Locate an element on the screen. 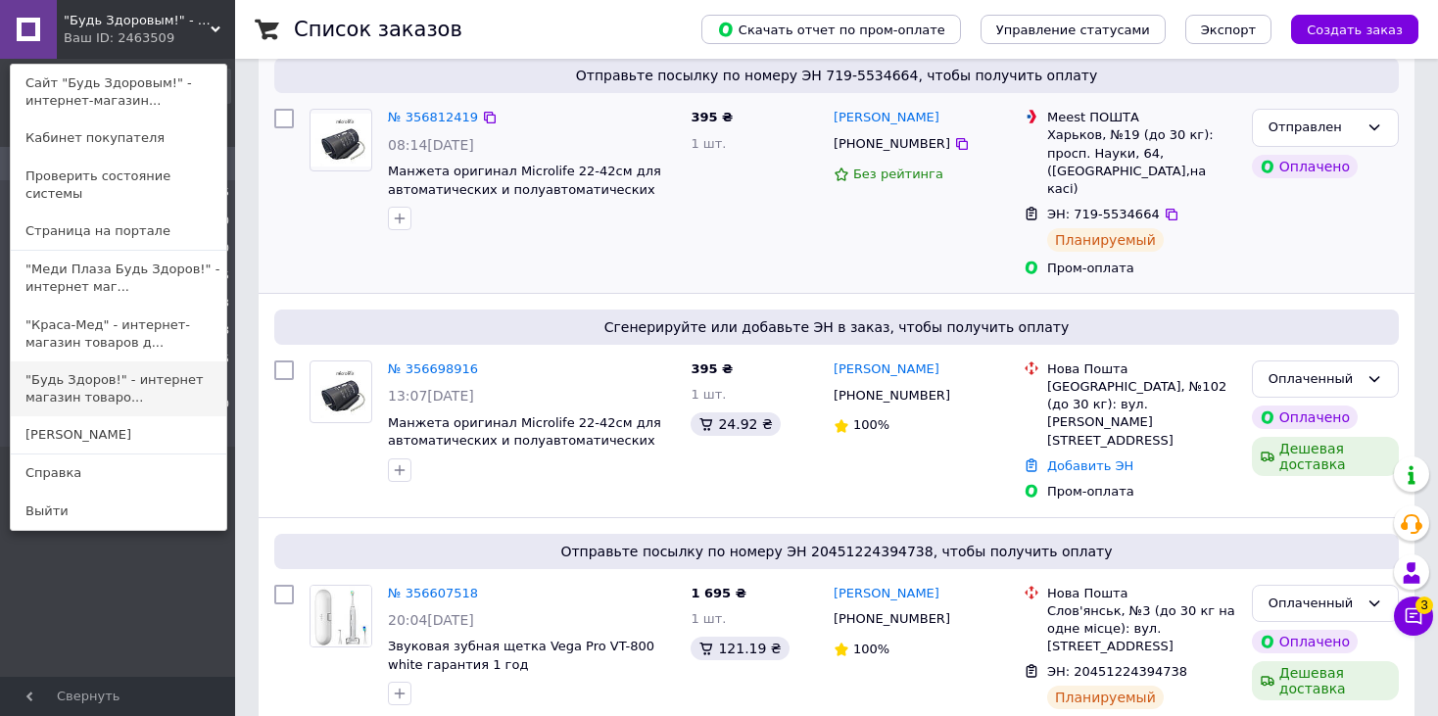  span: Без рейтинга is located at coordinates (898, 173).